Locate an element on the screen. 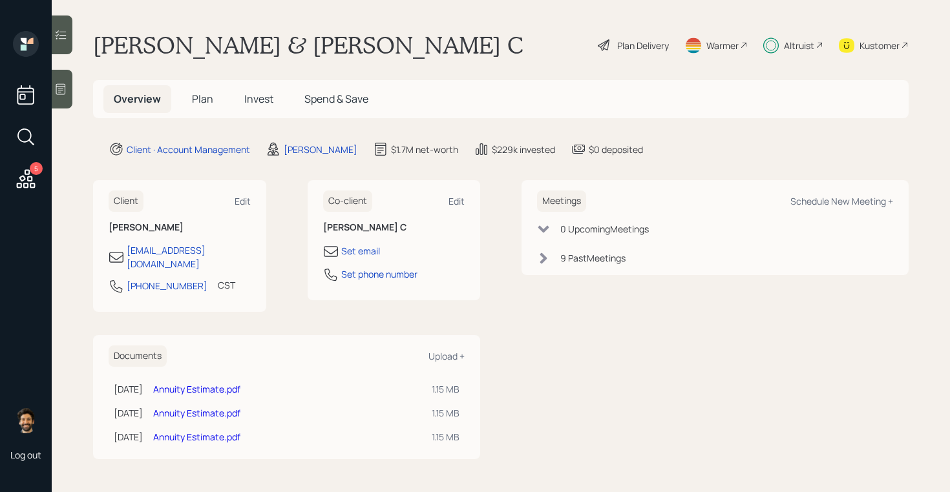 This screenshot has width=950, height=492. div: 9 Past Meeting s is located at coordinates (592, 258).